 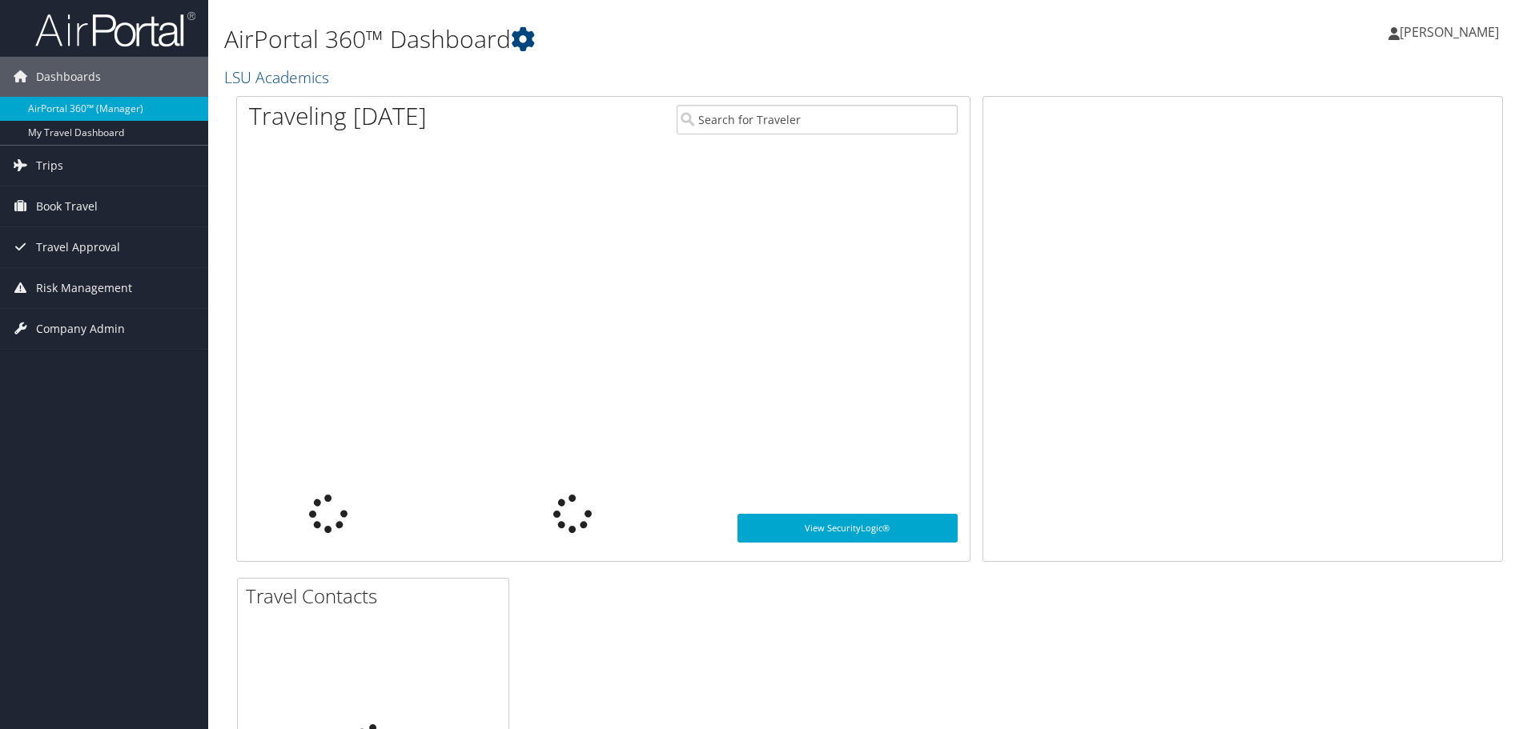 I want to click on span: Risk Management, so click(x=84, y=288).